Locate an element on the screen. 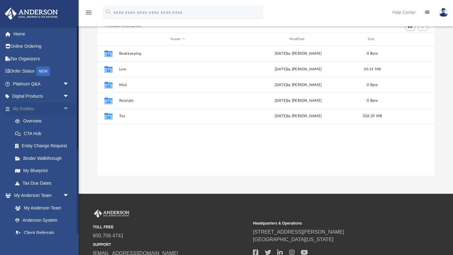 The image size is (453, 255). a: My Anderson Teamarrow_drop_down is located at coordinates (40, 196).